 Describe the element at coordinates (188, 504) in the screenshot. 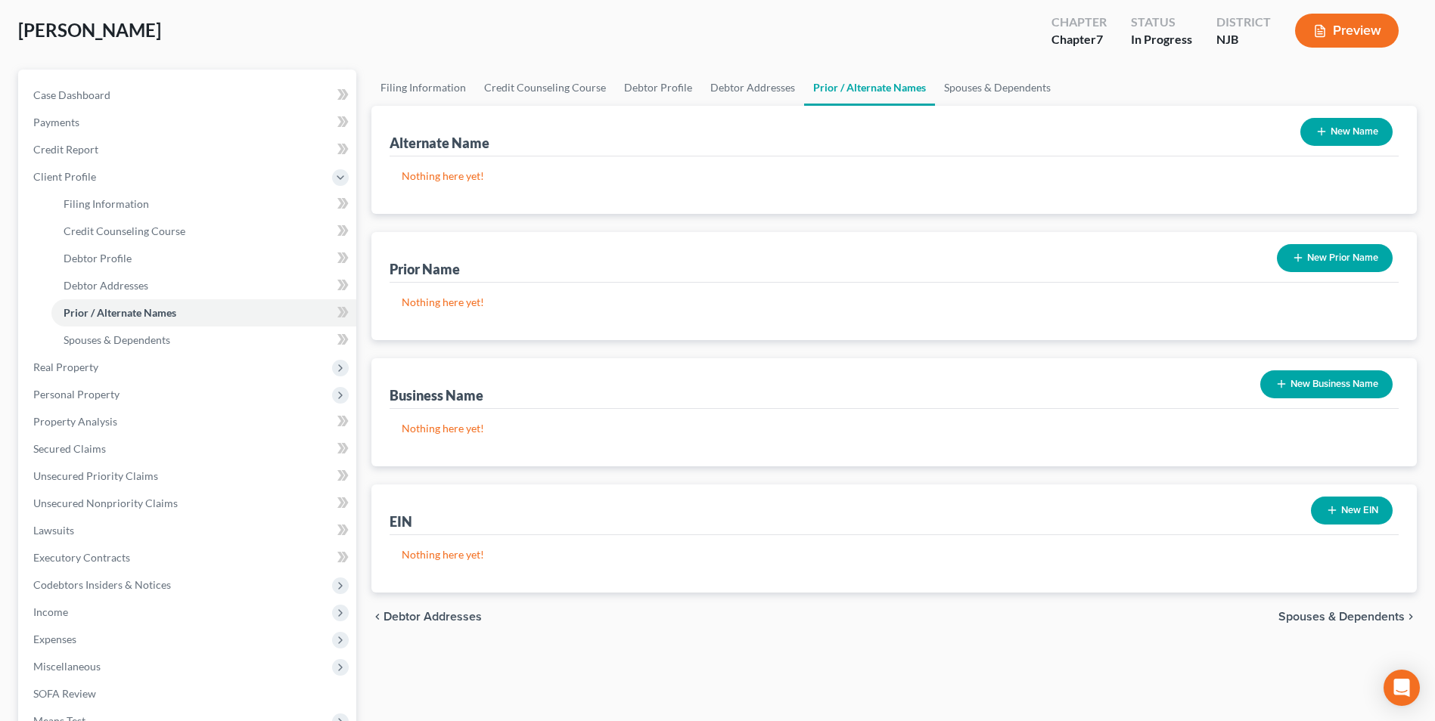

I see `a: Unsecured Nonpriority Claims` at that location.